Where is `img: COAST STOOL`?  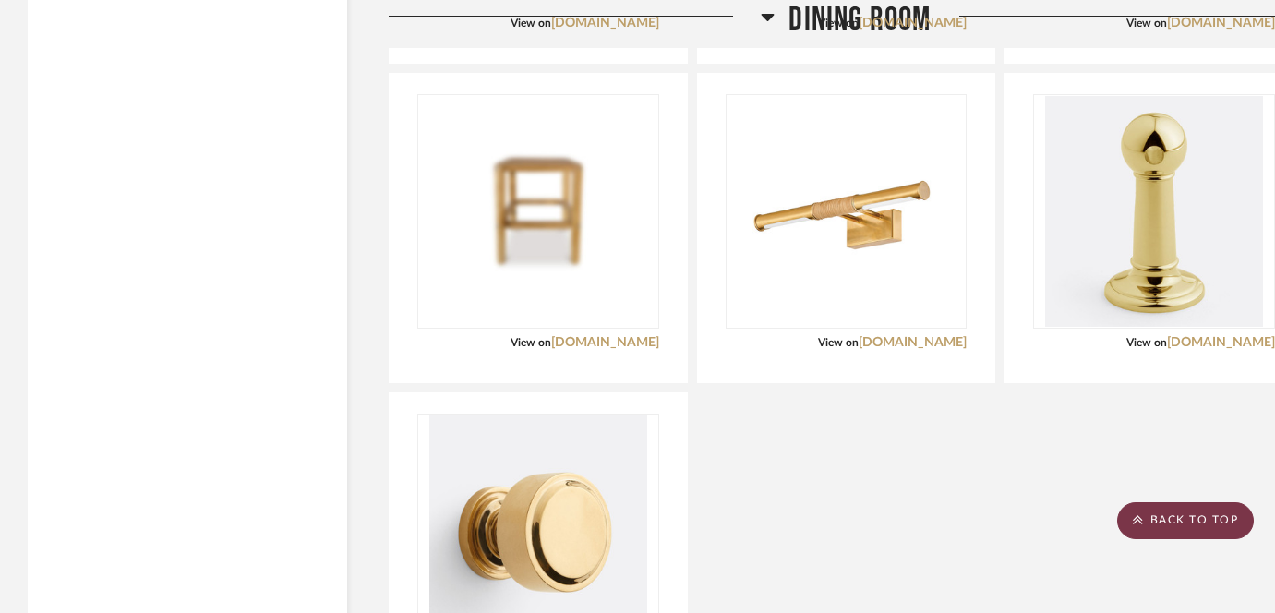
img: COAST STOOL is located at coordinates (538, 211).